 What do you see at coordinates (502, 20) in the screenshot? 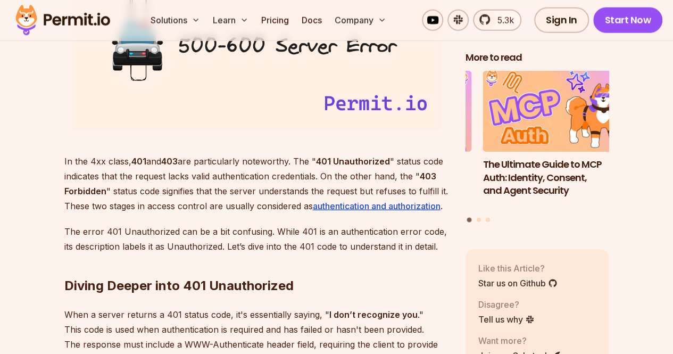
I see `span: 5.3k` at bounding box center [502, 20].